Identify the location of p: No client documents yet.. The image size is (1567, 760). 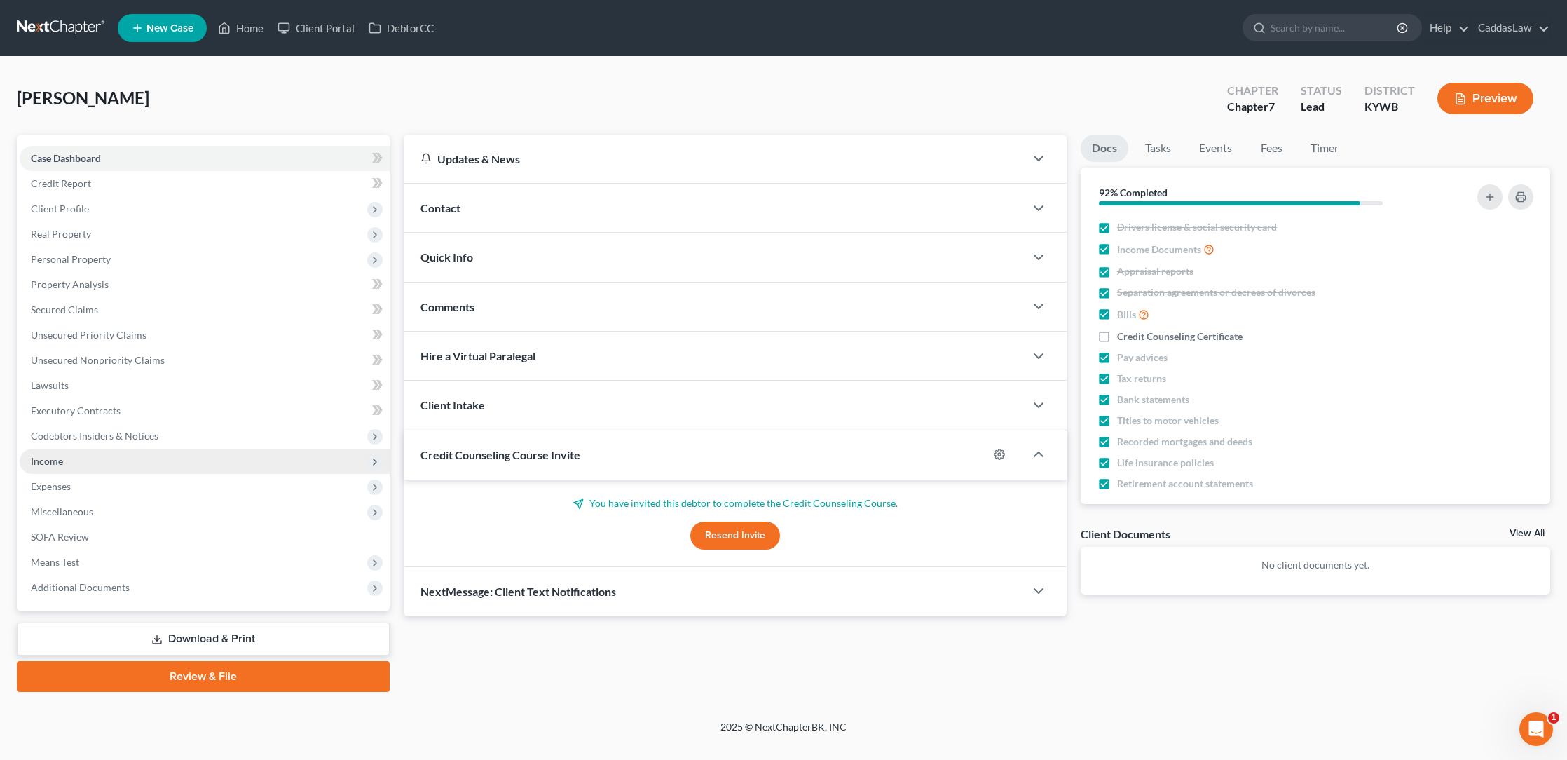
(1316, 565).